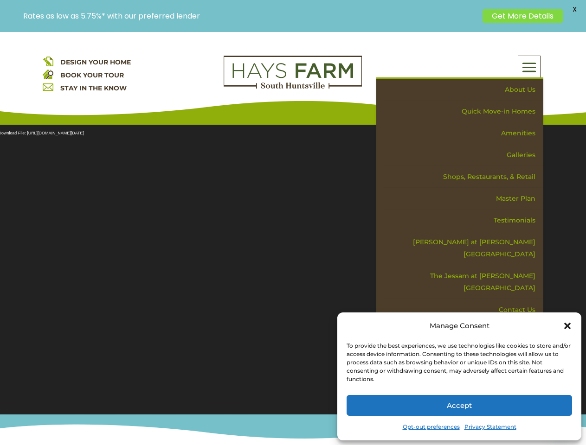 Image resolution: width=586 pixels, height=445 pixels. I want to click on a: Privacy Statement, so click(490, 427).